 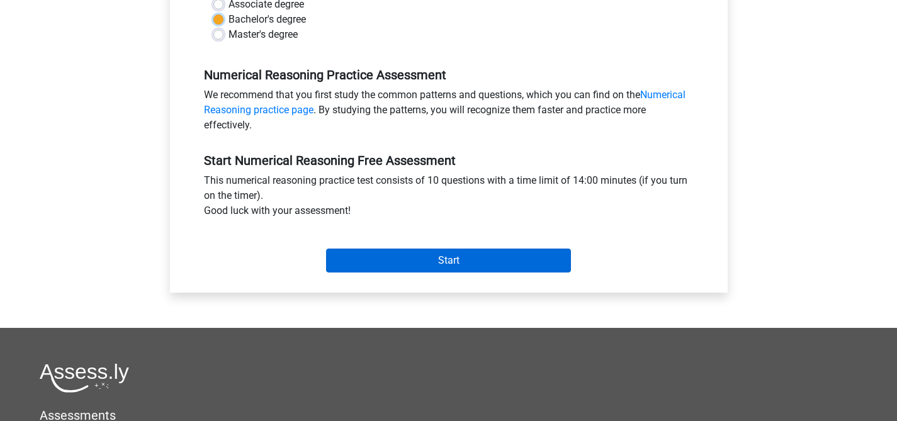 I want to click on input: Start, so click(x=448, y=260).